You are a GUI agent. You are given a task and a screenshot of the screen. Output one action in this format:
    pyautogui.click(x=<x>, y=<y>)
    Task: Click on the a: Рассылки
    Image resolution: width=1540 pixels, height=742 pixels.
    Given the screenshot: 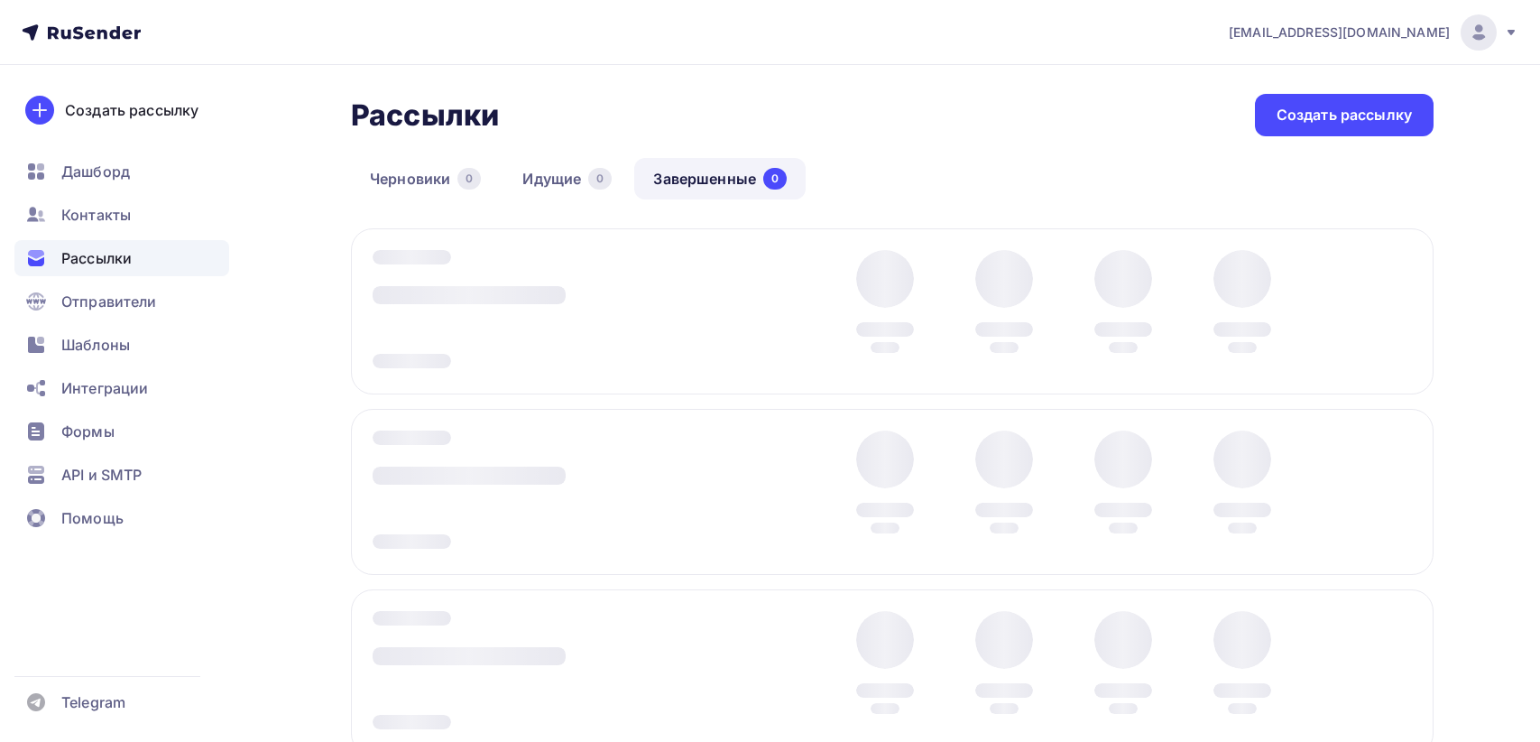 What is the action you would take?
    pyautogui.click(x=122, y=258)
    